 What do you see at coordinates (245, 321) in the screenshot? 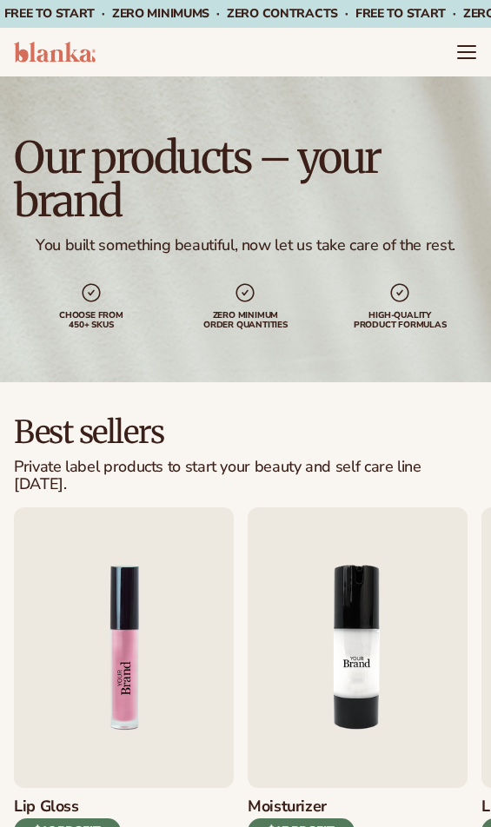
I see `div: Zero minimum order quantities` at bounding box center [245, 321].